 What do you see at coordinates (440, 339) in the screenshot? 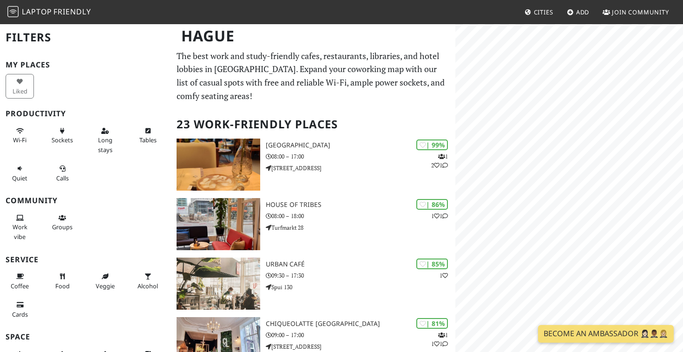
I see `p: 1 1 1` at bounding box center [440, 339].